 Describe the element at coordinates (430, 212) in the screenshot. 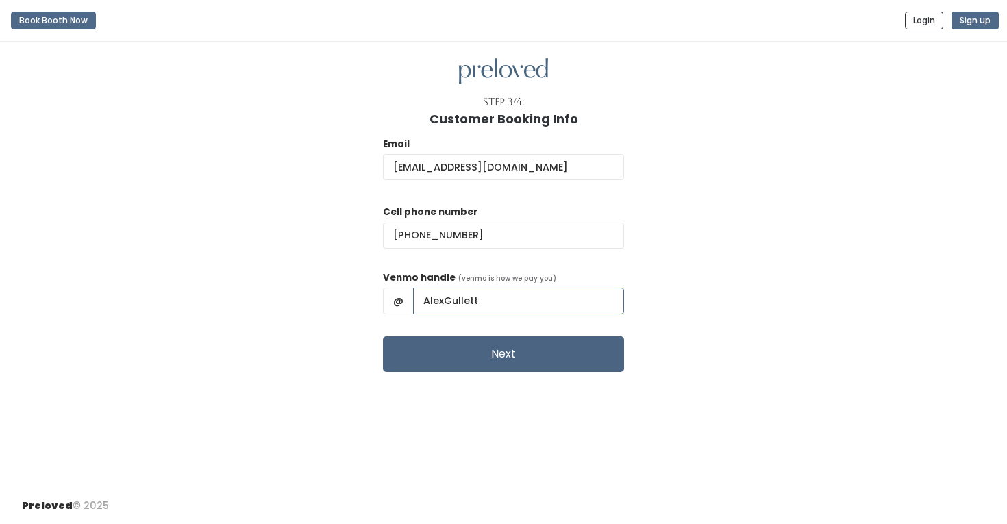

I see `label: Cell phone number` at that location.